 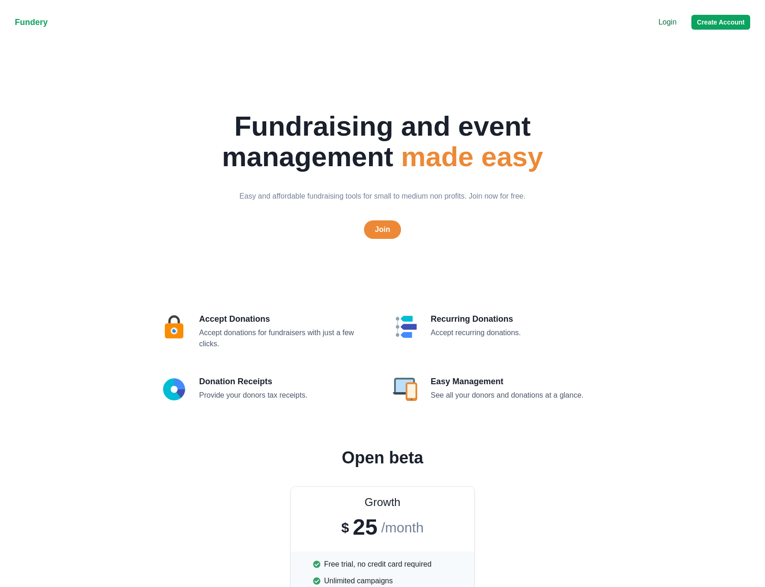 I want to click on div: Accept recurring donations., so click(x=475, y=333).